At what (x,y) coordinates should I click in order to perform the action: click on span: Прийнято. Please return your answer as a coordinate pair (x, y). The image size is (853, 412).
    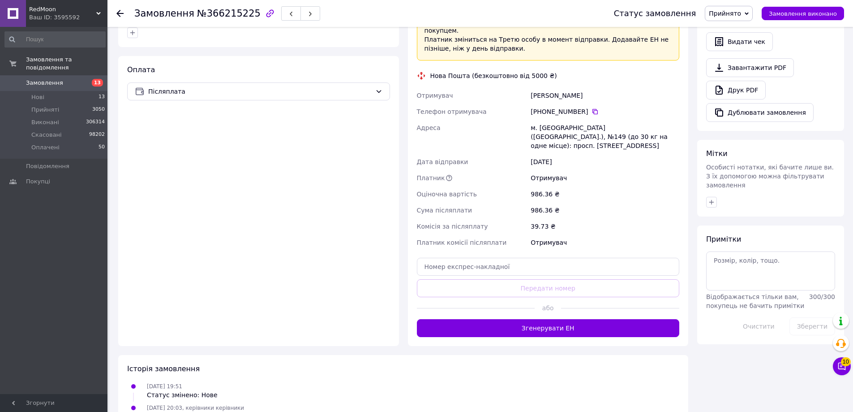
    Looking at the image, I should click on (725, 13).